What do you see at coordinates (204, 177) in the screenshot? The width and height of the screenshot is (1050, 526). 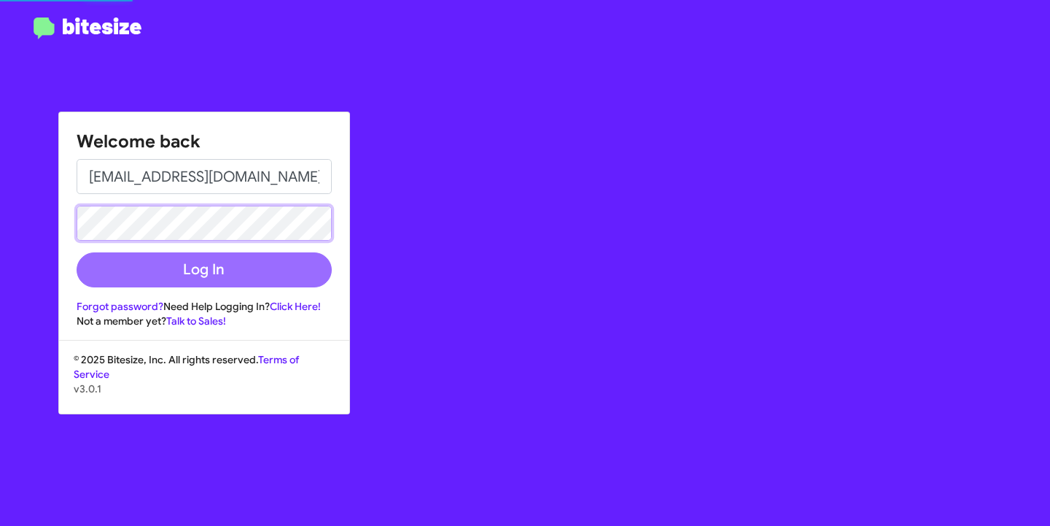 I see `input: Email address` at bounding box center [204, 177].